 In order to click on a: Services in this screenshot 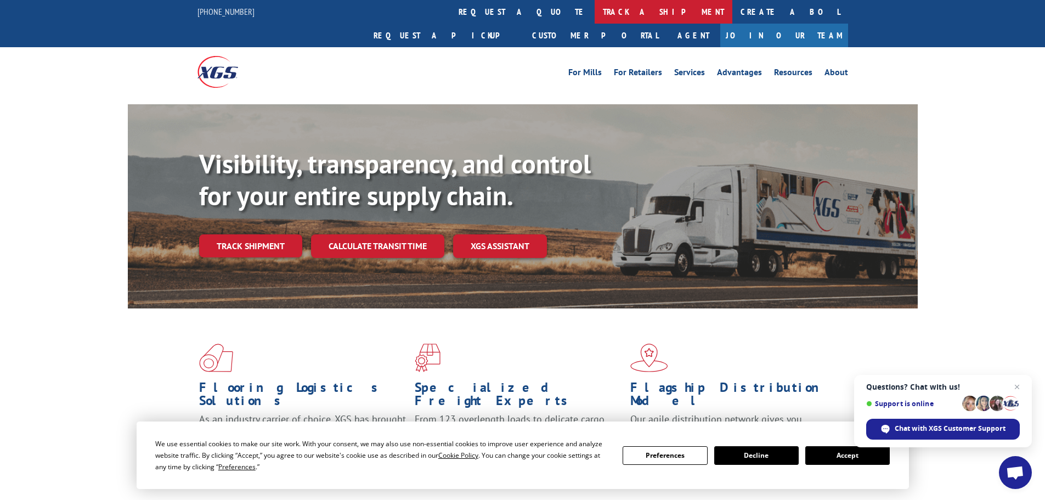, I will do `click(690, 74)`.